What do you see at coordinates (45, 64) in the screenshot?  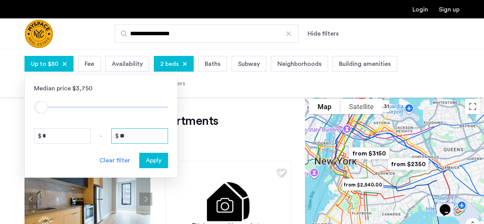 I see `span: Up to $80` at bounding box center [45, 64].